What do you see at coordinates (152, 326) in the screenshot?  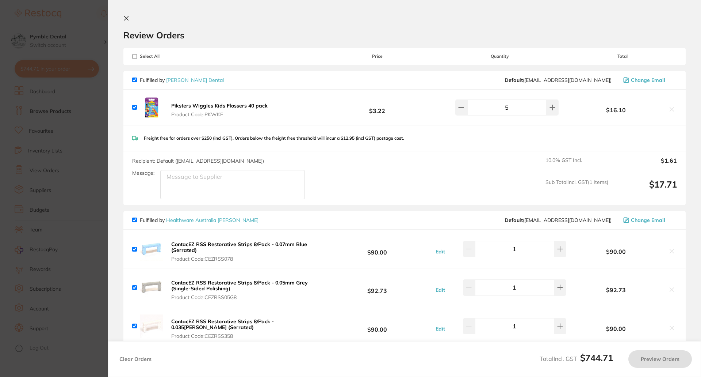 I see `img: MTAycmludg` at bounding box center [152, 326].